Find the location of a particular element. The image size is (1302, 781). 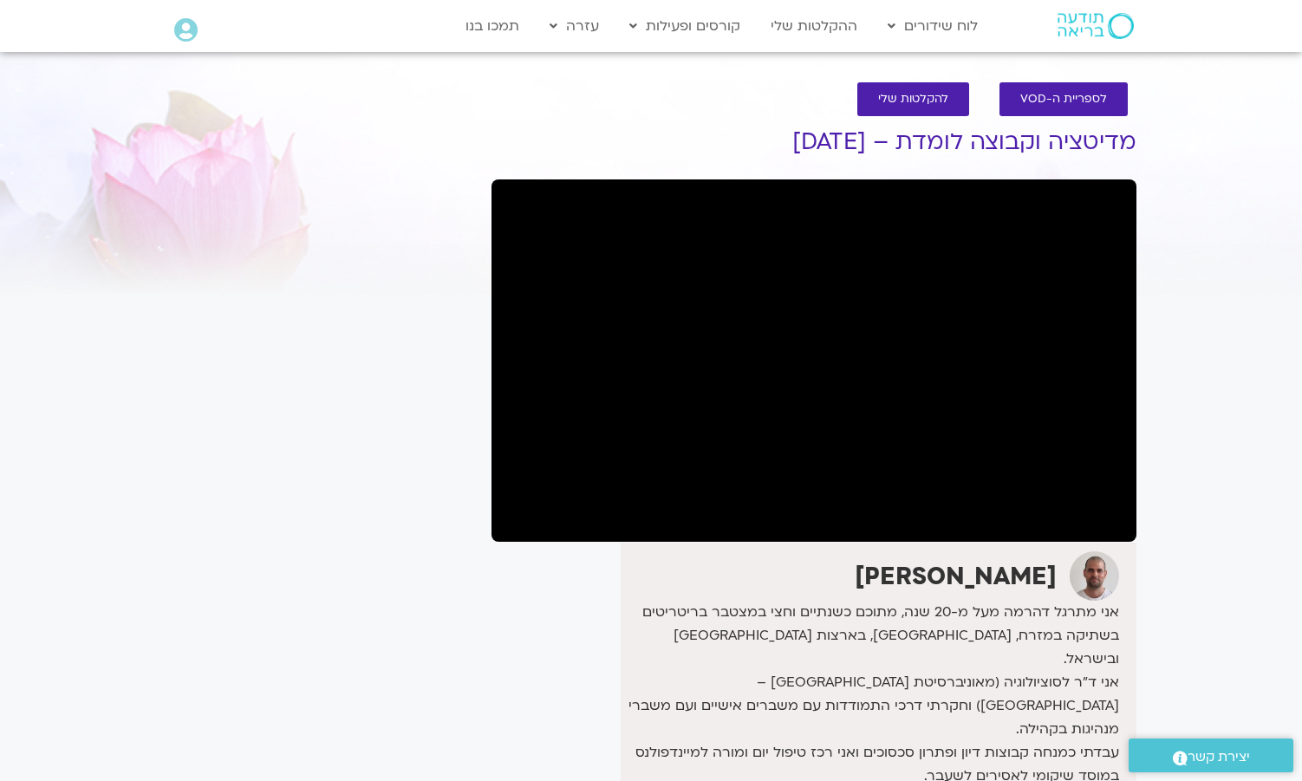

a: תמכו בנו is located at coordinates (492, 26).